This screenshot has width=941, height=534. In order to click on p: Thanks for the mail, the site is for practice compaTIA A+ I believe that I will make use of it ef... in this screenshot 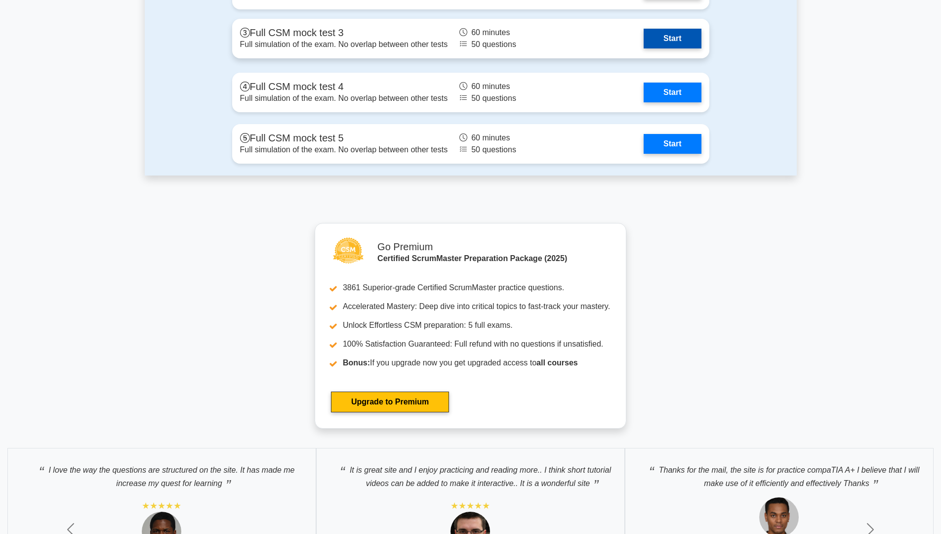, I will do `click(779, 473)`.